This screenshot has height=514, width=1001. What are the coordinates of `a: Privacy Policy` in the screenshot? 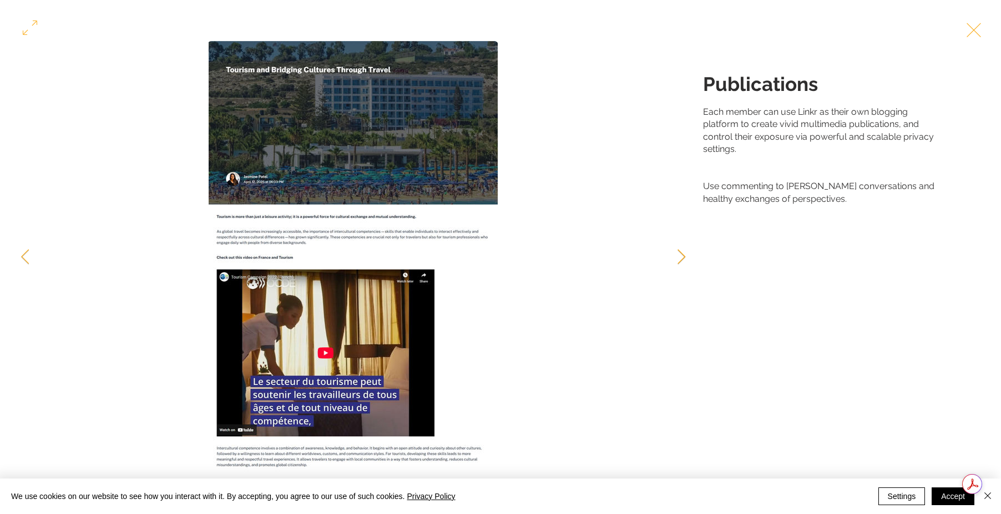 It's located at (431, 497).